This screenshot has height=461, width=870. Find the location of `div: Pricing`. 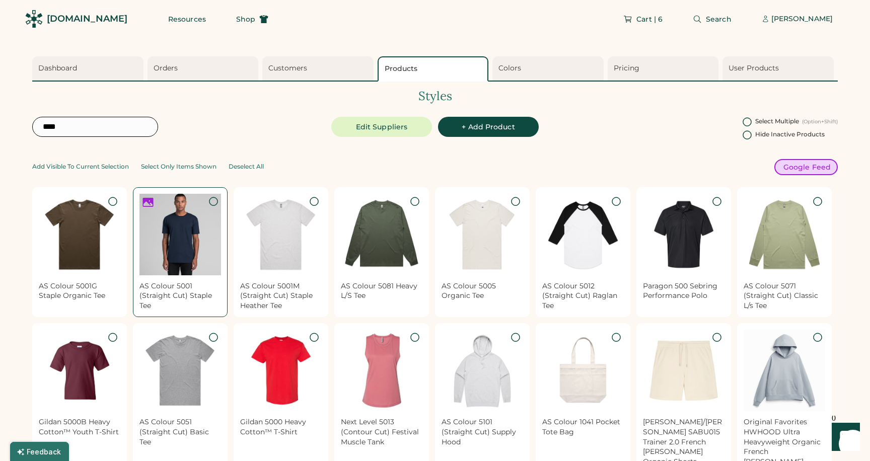

div: Pricing is located at coordinates (664, 68).